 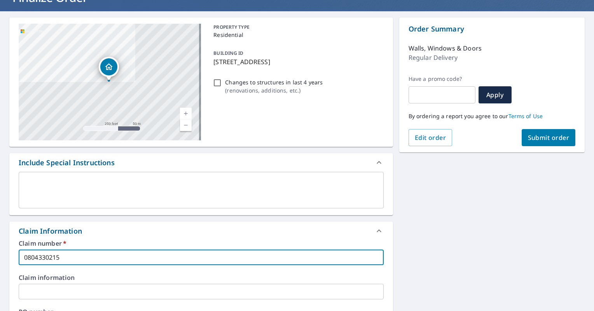 What do you see at coordinates (297, 27) in the screenshot?
I see `p: PROPERTY TYPE` at bounding box center [297, 27].